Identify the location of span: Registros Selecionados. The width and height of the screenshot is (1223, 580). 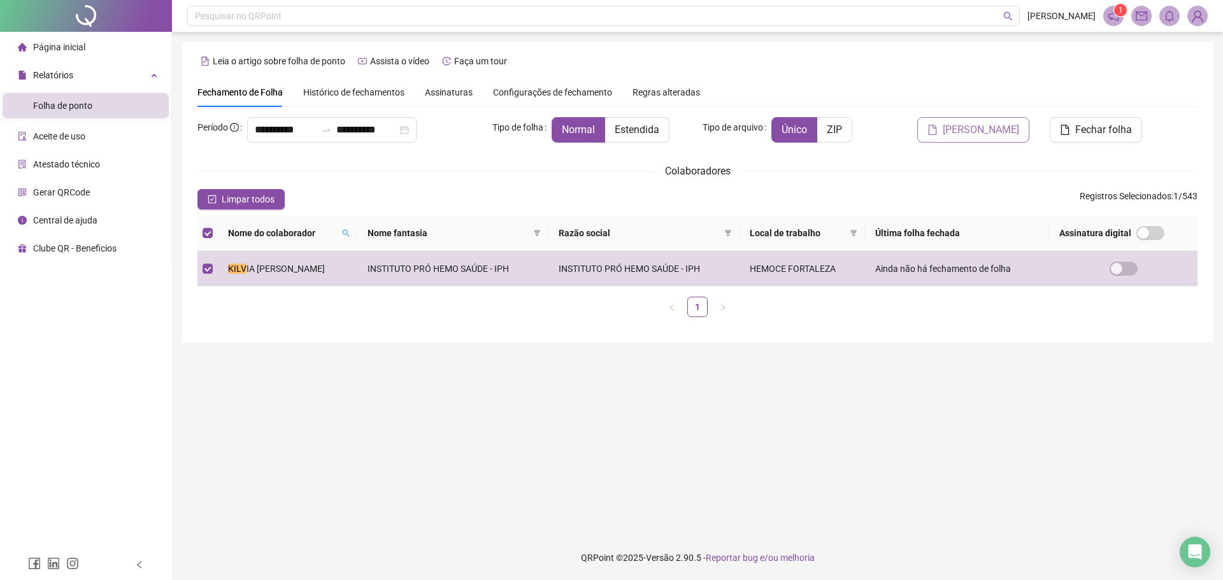
(1126, 196).